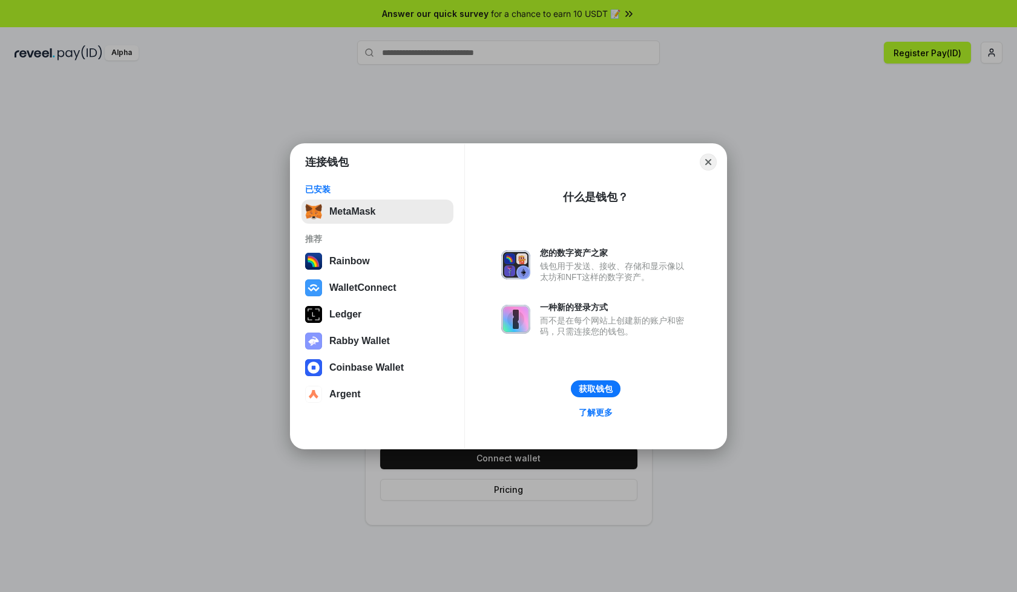 Image resolution: width=1017 pixels, height=592 pixels. What do you see at coordinates (377, 239) in the screenshot?
I see `div: 推荐` at bounding box center [377, 239].